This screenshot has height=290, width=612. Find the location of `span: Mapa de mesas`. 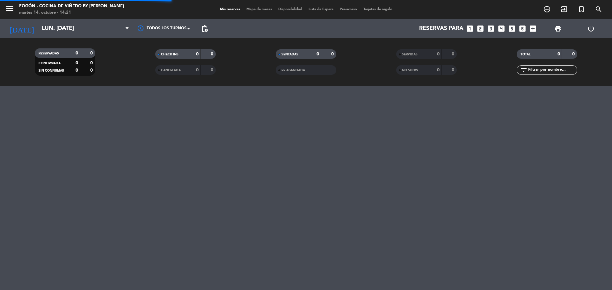

span: Mapa de mesas is located at coordinates (259, 9).